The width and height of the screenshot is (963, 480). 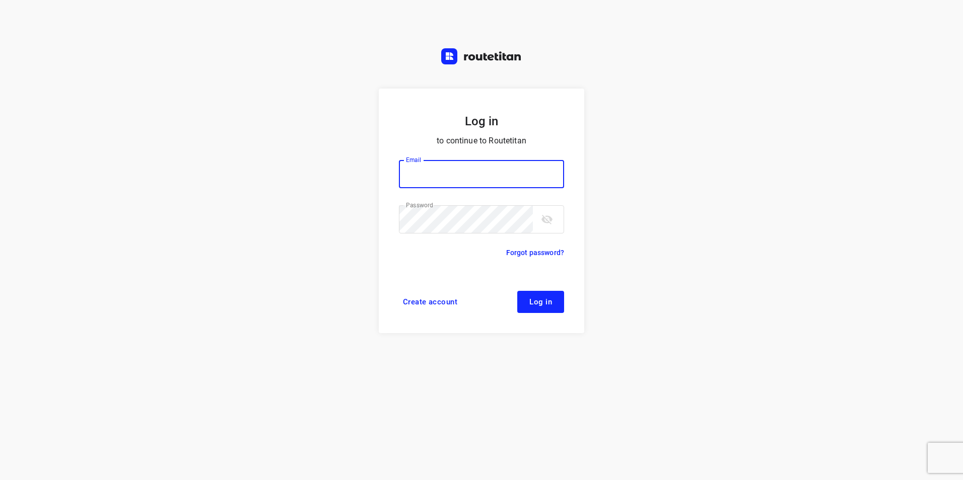 I want to click on a: Routetitan, so click(x=481, y=57).